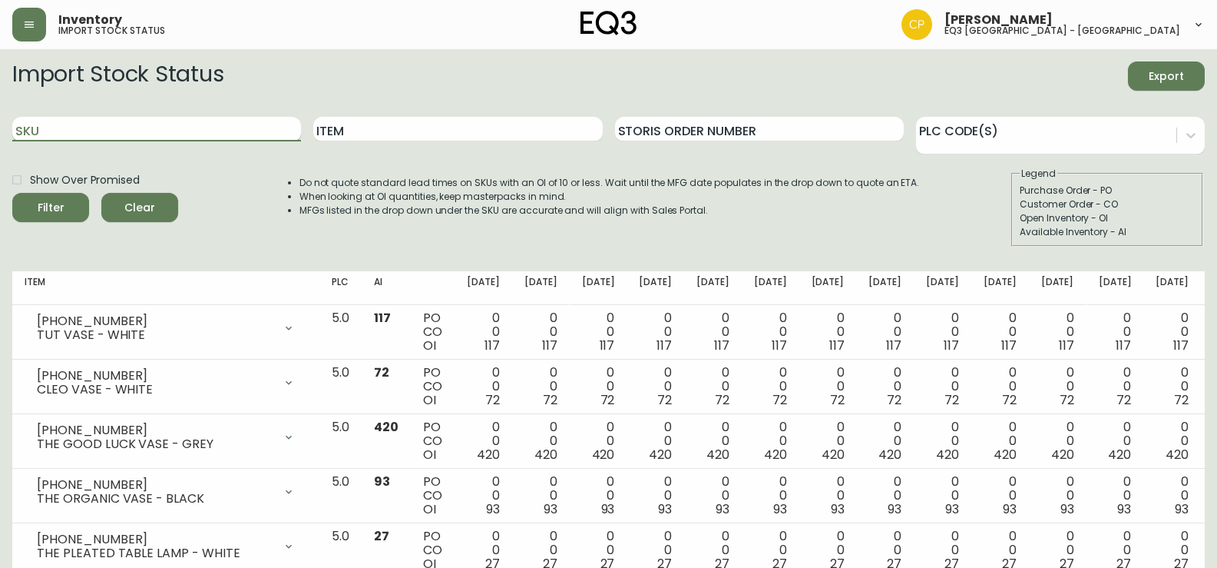 The width and height of the screenshot is (1217, 568). Describe the element at coordinates (1167, 76) in the screenshot. I see `span: Export` at that location.